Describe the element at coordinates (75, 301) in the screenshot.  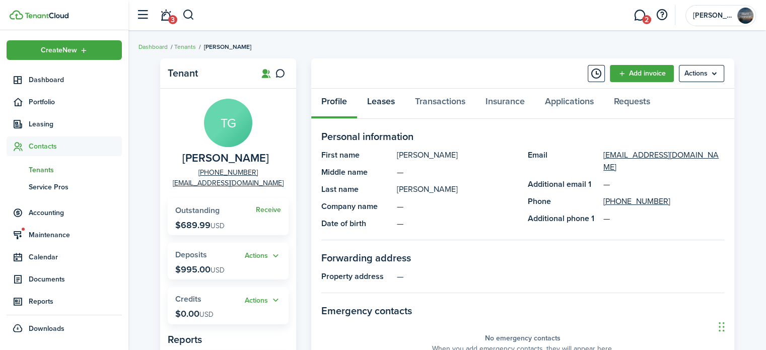
I see `span: Reports` at that location.